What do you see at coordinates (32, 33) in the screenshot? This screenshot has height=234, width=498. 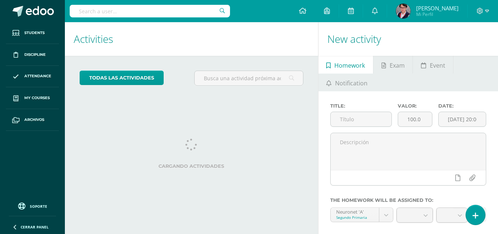 I see `a: Students` at bounding box center [32, 33].